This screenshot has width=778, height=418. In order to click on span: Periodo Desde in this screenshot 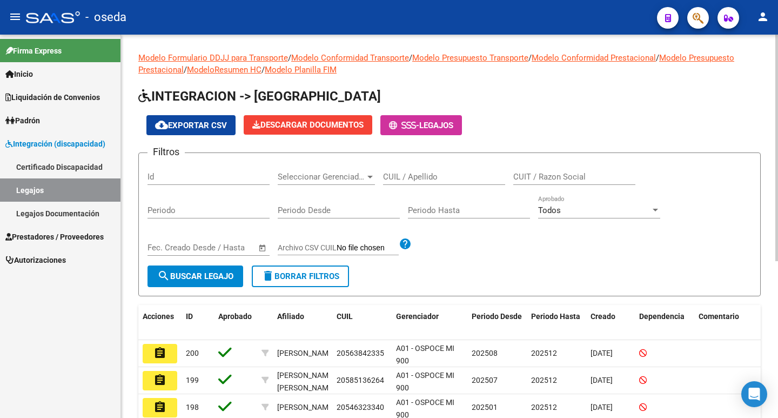, I will do `click(497, 316)`.